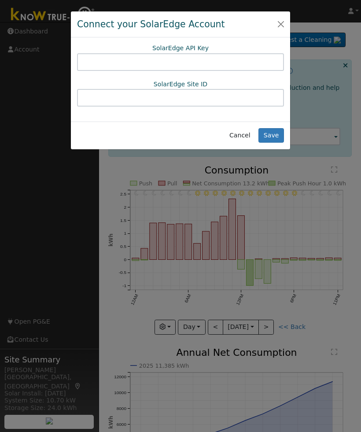  Describe the element at coordinates (180, 84) in the screenshot. I see `label: SolarEdge Site ID` at that location.